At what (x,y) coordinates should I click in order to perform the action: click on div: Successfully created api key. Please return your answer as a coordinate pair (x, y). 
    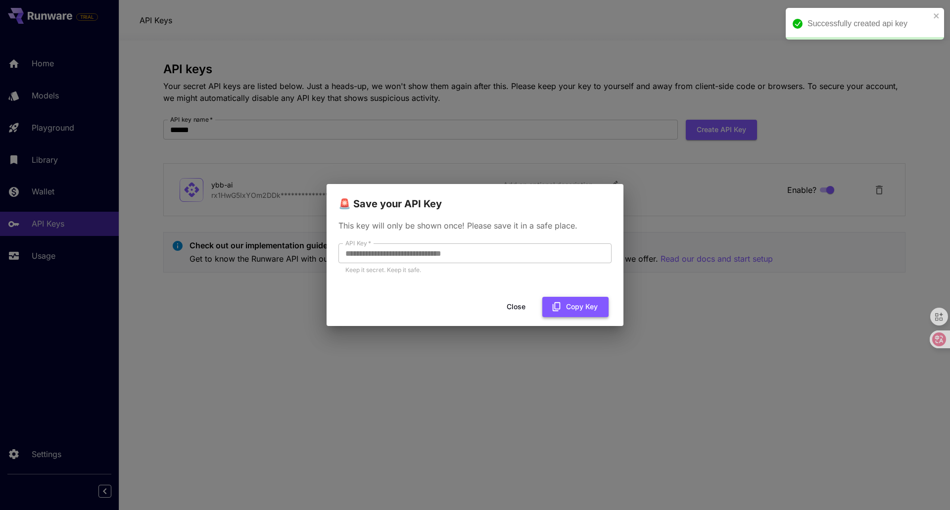
    Looking at the image, I should click on (869, 24).